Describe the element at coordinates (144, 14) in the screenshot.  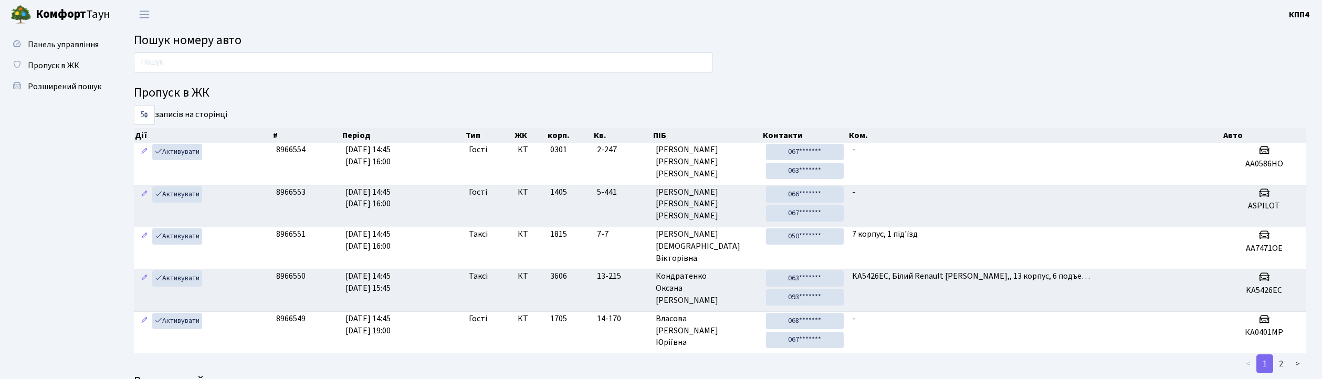
I see `button: Переключити навігацію` at that location.